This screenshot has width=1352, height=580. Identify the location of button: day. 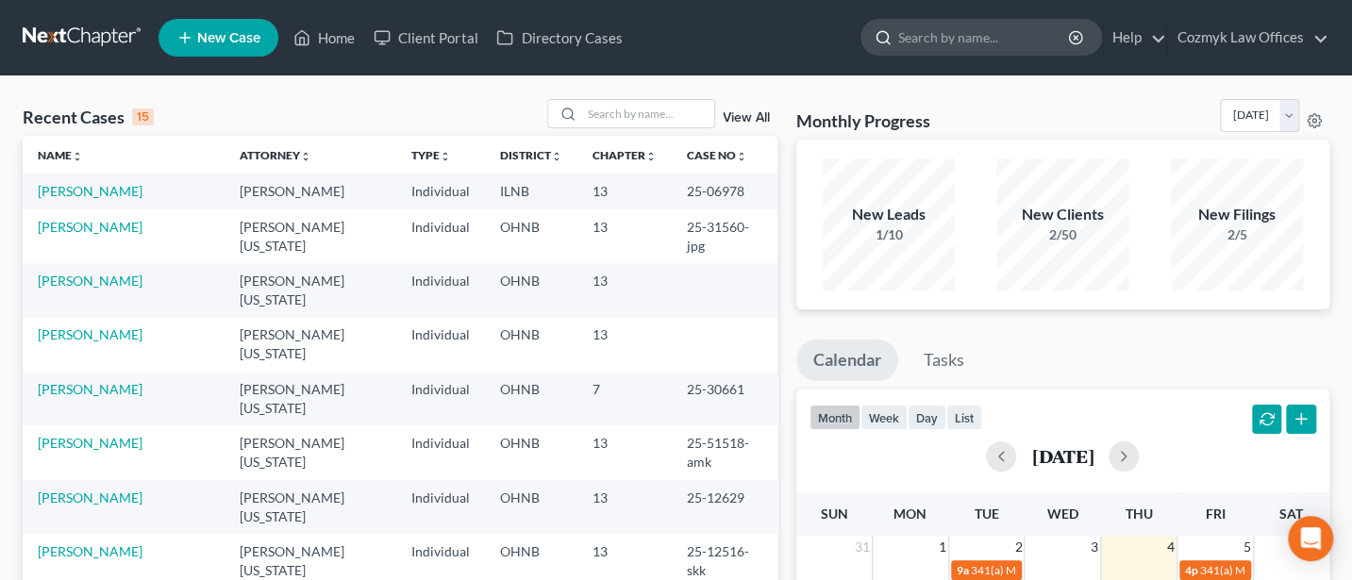
(927, 417).